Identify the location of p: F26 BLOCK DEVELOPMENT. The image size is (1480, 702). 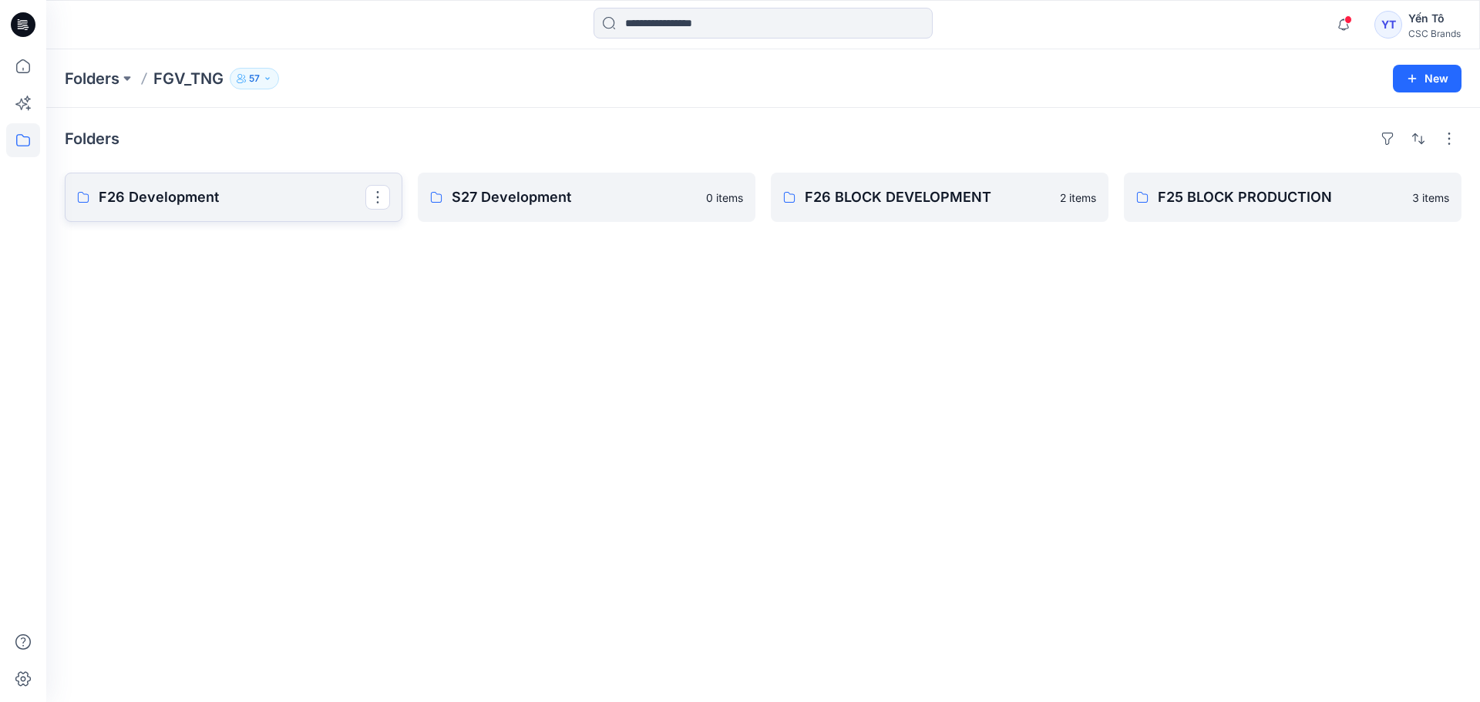
(928, 197).